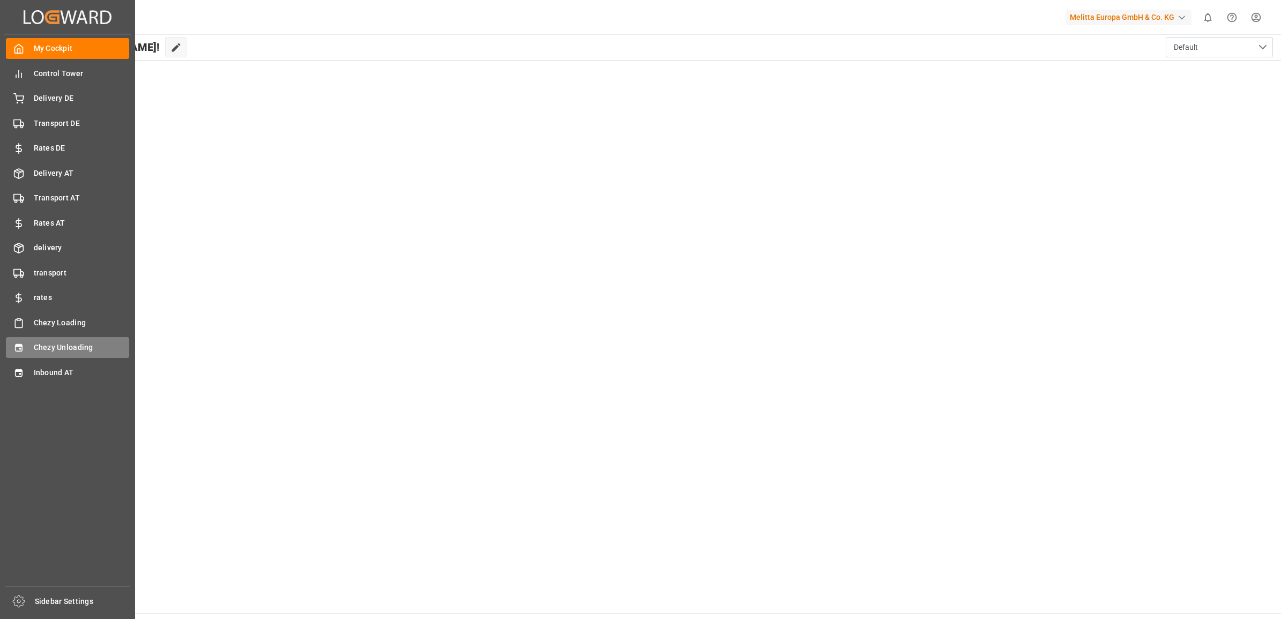 The width and height of the screenshot is (1281, 619). I want to click on button: Melitta Europa GmbH & Co. KG, so click(1130, 17).